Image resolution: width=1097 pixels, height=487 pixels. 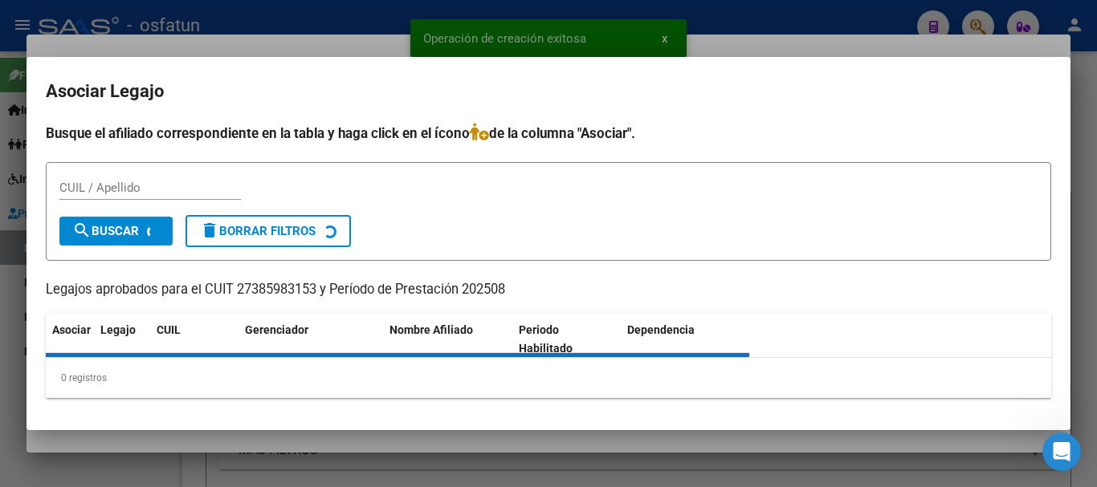 What do you see at coordinates (258, 231) in the screenshot?
I see `span: Borrar Filtros` at bounding box center [258, 231].